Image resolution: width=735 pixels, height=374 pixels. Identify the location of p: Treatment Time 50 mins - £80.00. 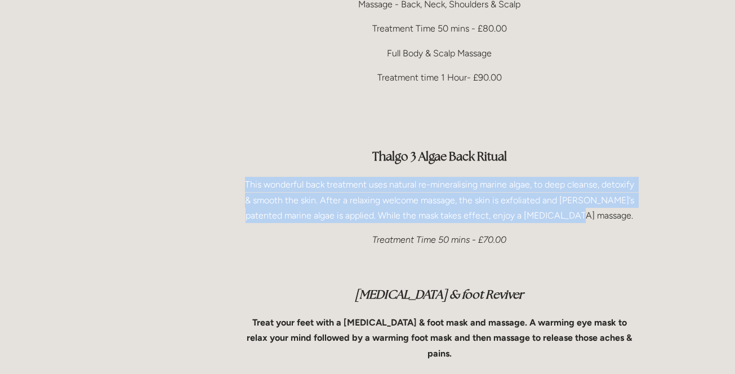
(439, 28).